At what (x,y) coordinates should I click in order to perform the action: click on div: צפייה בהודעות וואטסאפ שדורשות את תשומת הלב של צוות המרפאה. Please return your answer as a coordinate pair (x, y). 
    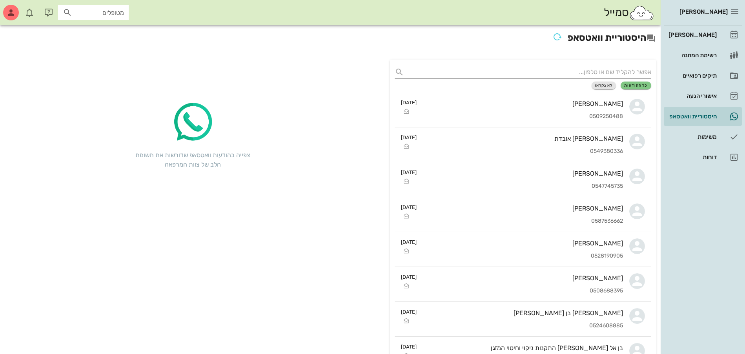
    Looking at the image, I should click on (193, 160).